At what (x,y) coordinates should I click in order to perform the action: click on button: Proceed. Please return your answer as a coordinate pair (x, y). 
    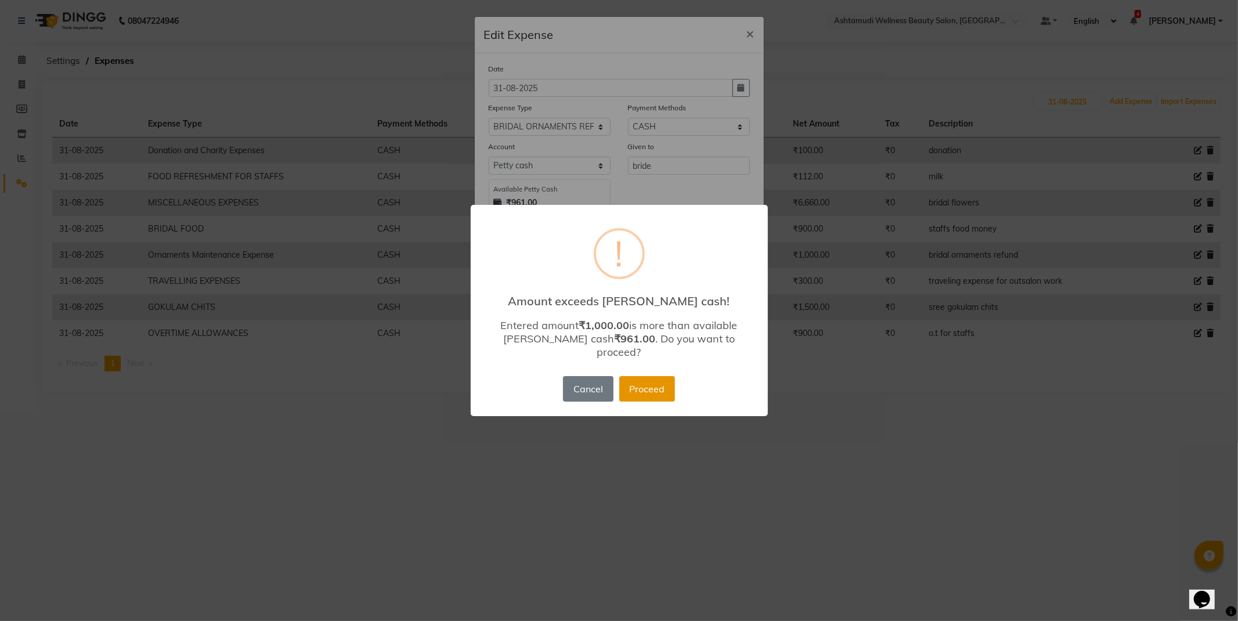
    Looking at the image, I should click on (647, 389).